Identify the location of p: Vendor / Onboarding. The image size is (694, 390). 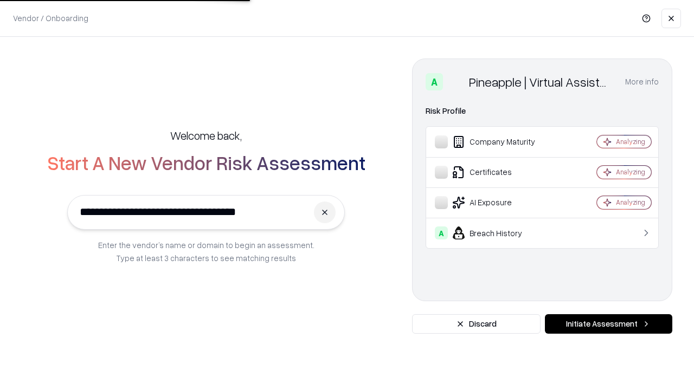
(50, 18).